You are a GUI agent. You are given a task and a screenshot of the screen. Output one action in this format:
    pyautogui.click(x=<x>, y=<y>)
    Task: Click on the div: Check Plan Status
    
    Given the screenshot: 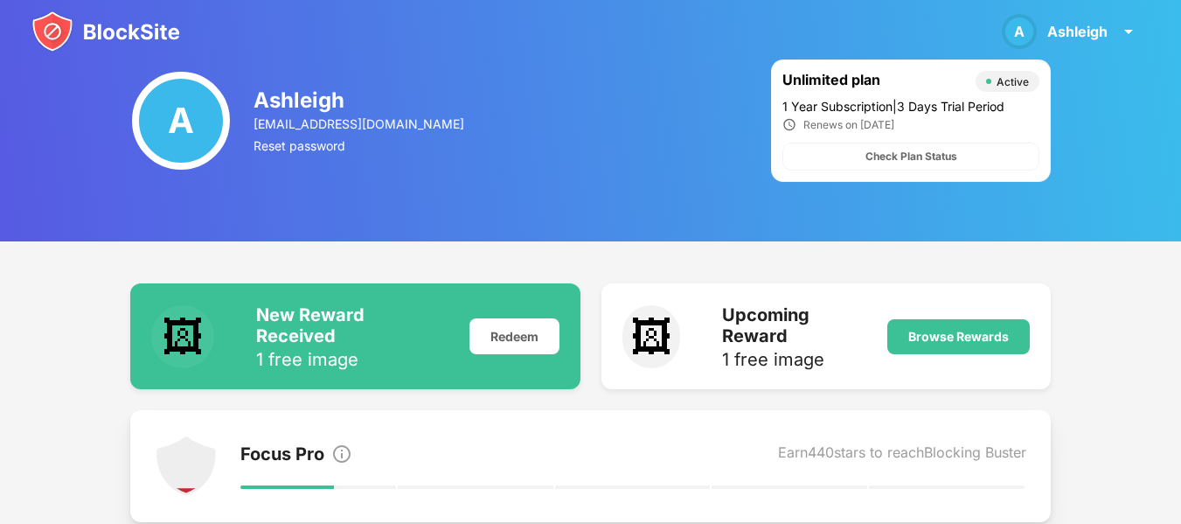 What is the action you would take?
    pyautogui.click(x=911, y=157)
    